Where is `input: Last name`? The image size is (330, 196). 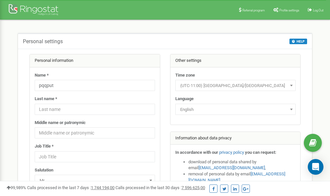
input: Last name is located at coordinates (95, 109).